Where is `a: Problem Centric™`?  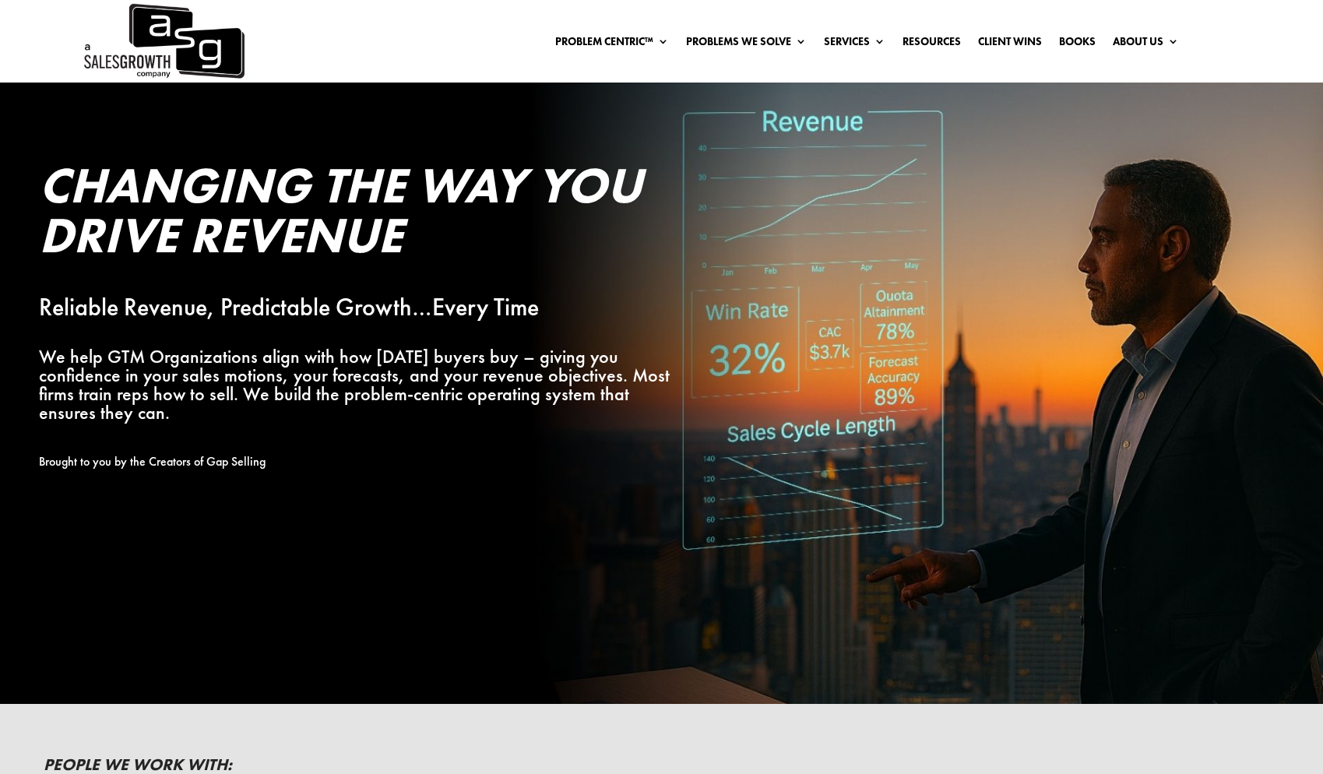
a: Problem Centric™ is located at coordinates (612, 44).